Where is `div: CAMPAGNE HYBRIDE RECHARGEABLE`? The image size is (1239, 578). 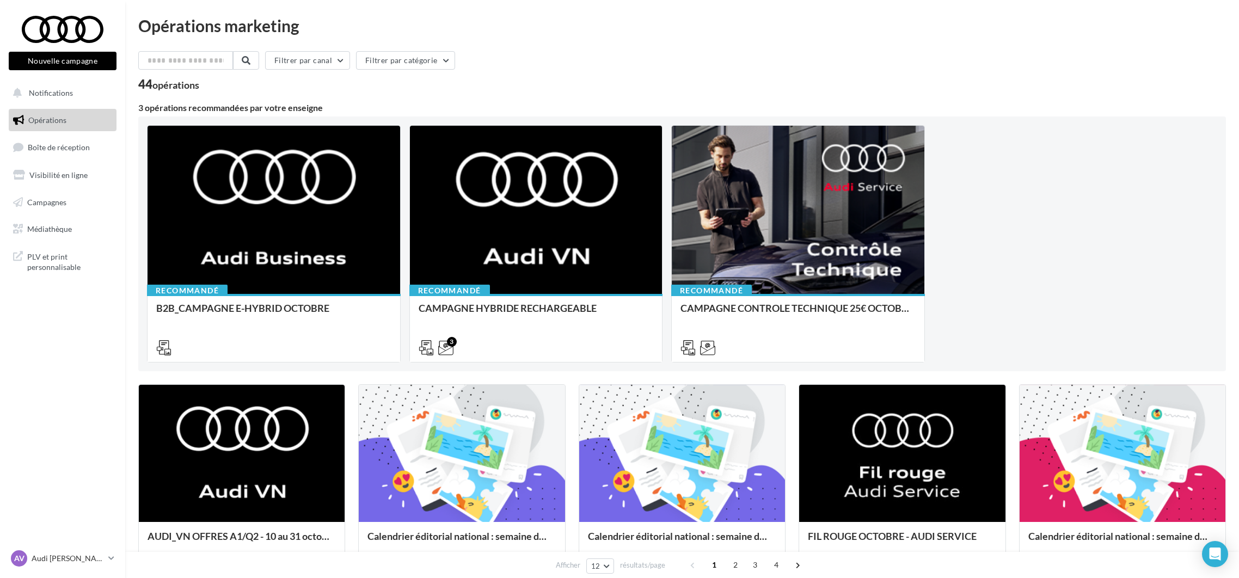 div: CAMPAGNE HYBRIDE RECHARGEABLE is located at coordinates (536, 313).